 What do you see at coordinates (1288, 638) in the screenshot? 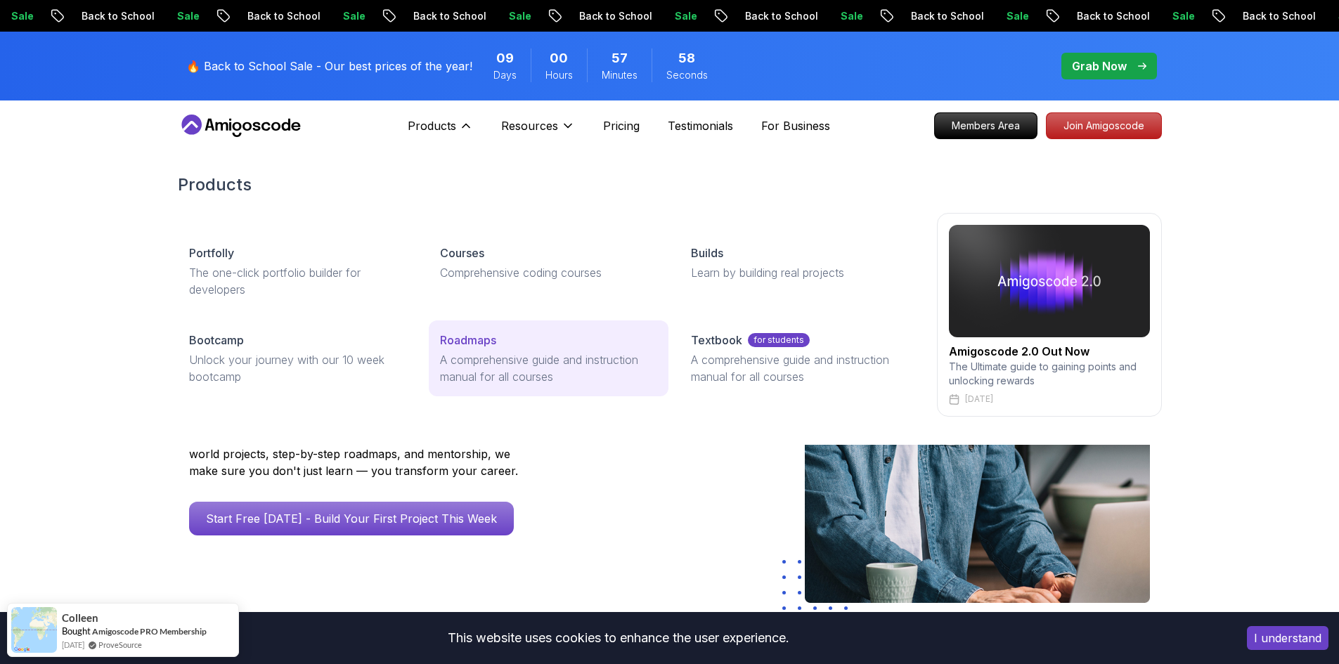
I see `button: Accept cookies` at bounding box center [1288, 638].